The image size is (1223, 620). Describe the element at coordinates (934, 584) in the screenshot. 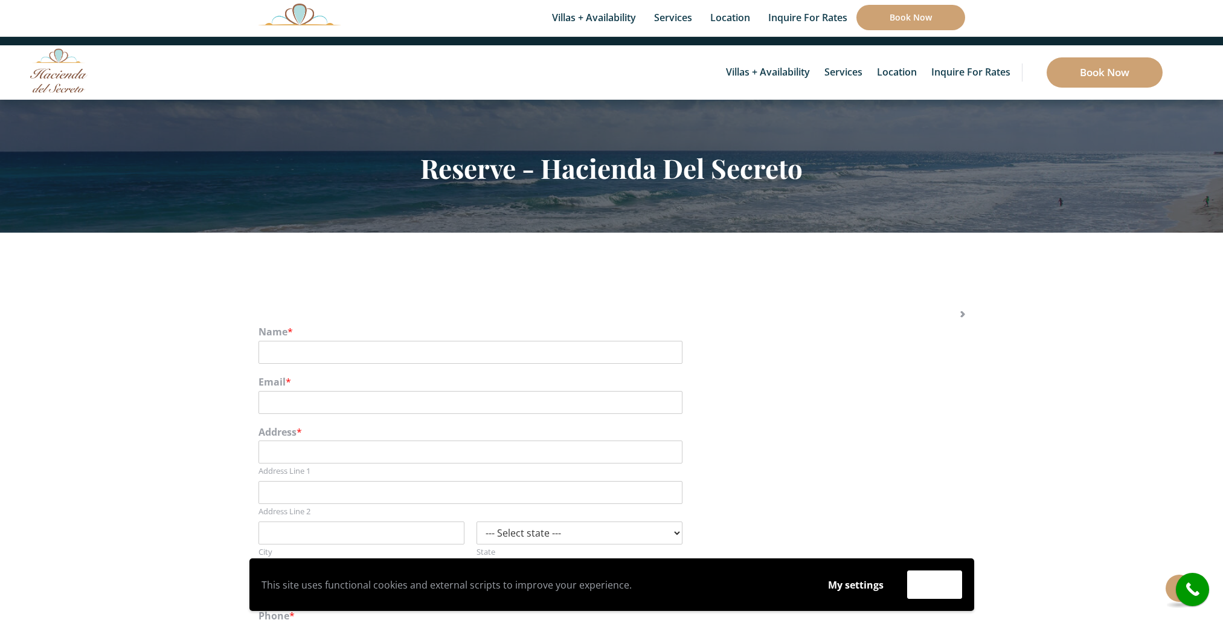

I see `button: Accept` at that location.